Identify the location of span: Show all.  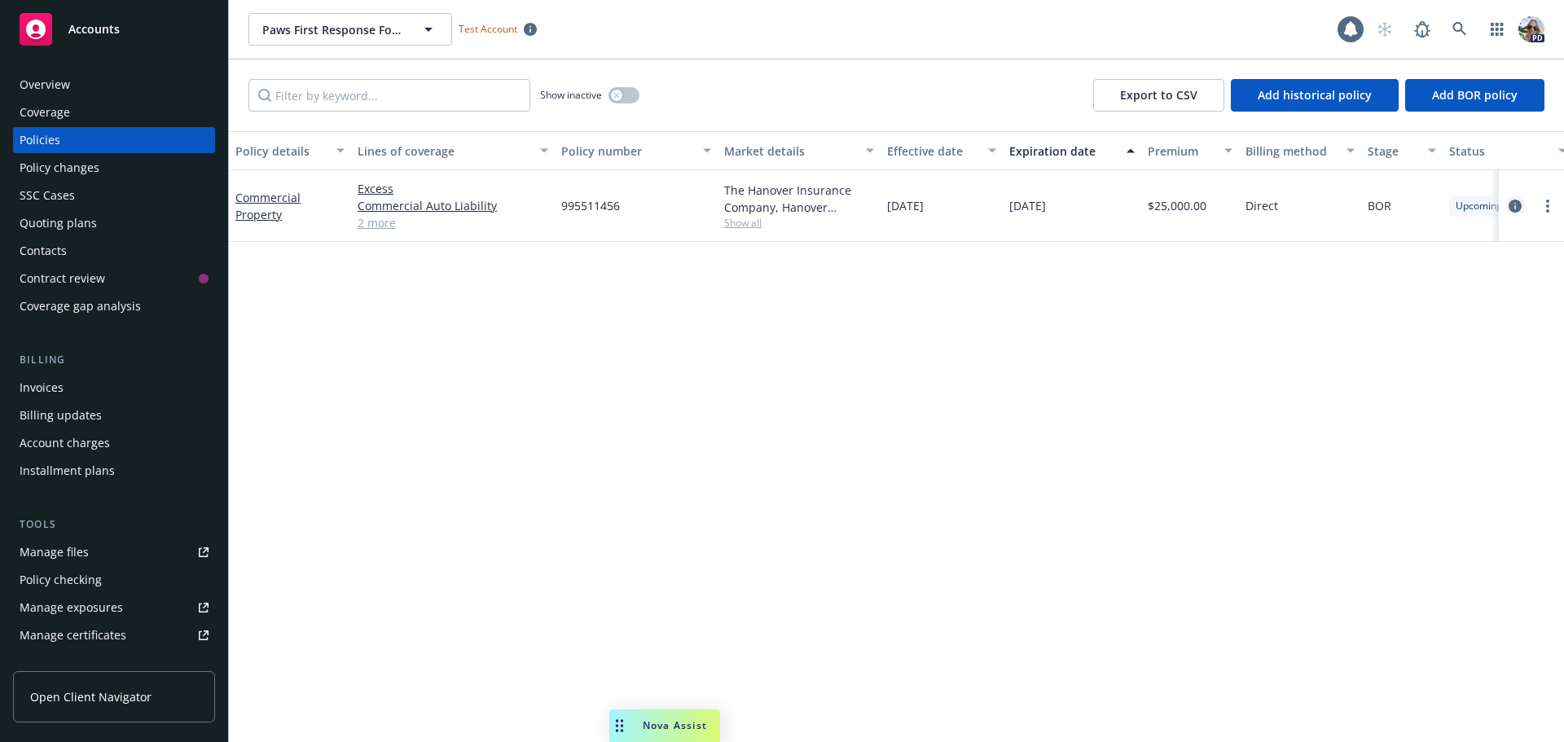
(799, 222).